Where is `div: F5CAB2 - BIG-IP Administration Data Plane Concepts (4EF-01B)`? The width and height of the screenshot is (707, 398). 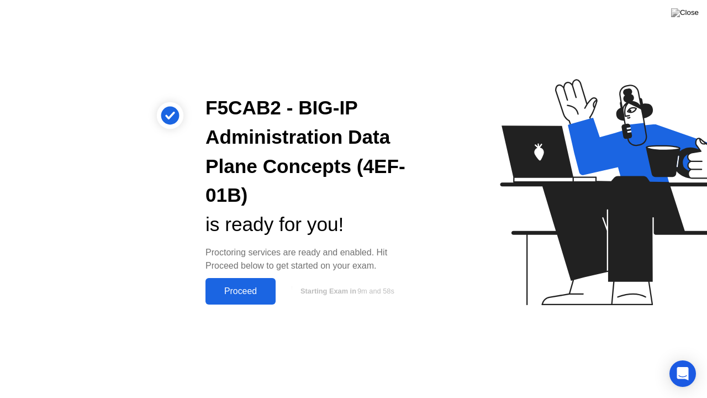
div: F5CAB2 - BIG-IP Administration Data Plane Concepts (4EF-01B) is located at coordinates (308, 151).